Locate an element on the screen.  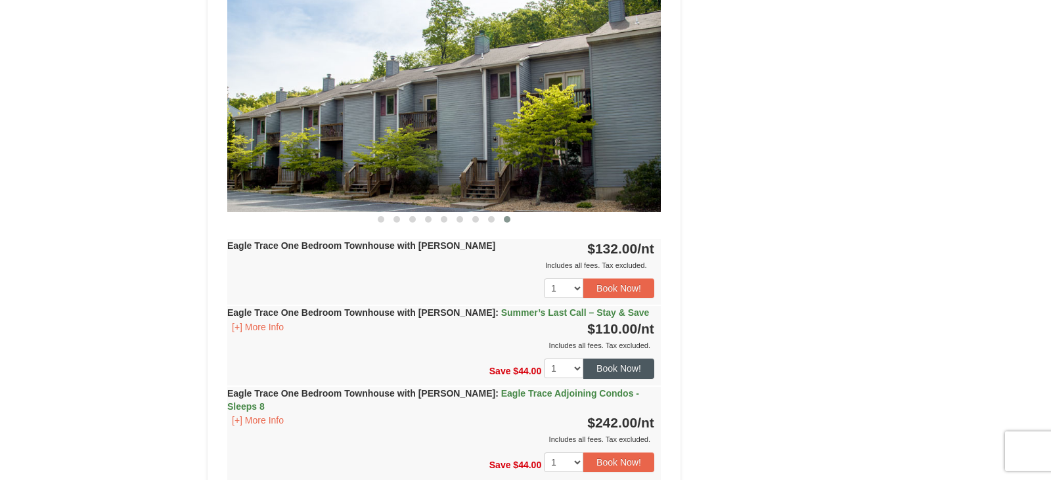
span: $242.00 is located at coordinates (612, 422).